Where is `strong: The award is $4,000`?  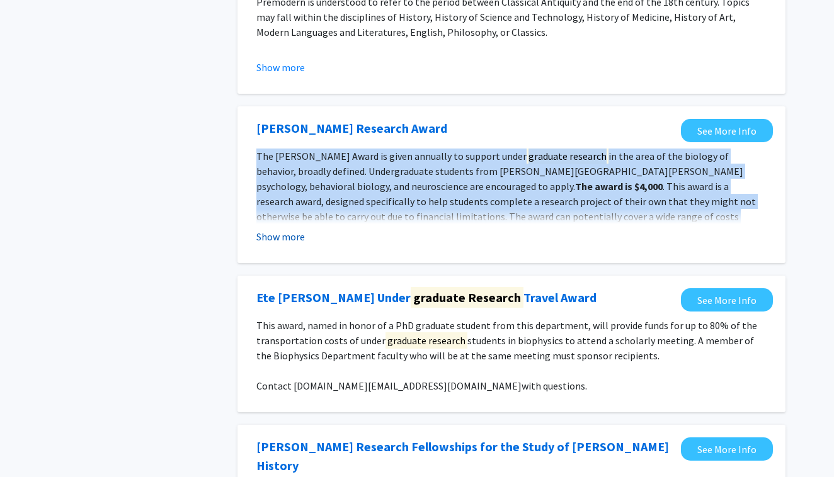 strong: The award is $4,000 is located at coordinates (619, 186).